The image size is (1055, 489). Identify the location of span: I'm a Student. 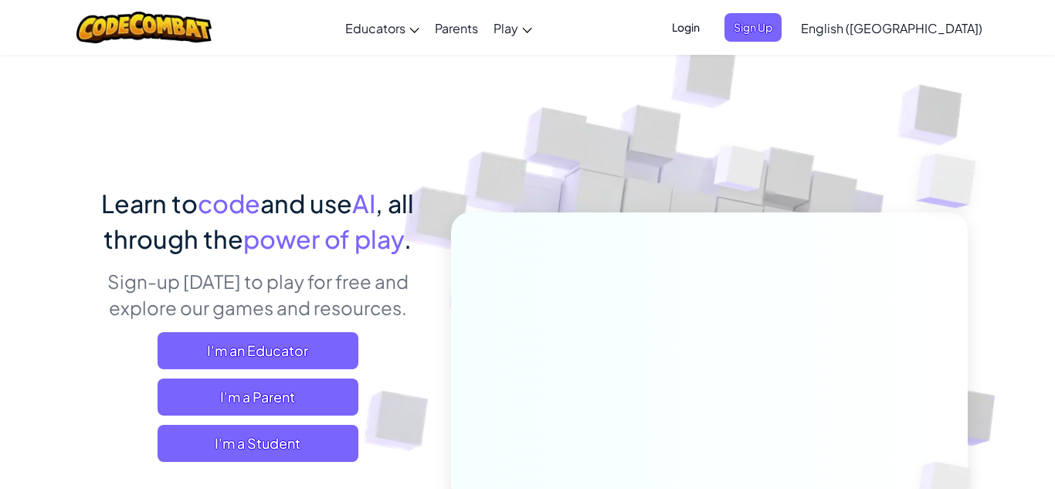
(258, 444).